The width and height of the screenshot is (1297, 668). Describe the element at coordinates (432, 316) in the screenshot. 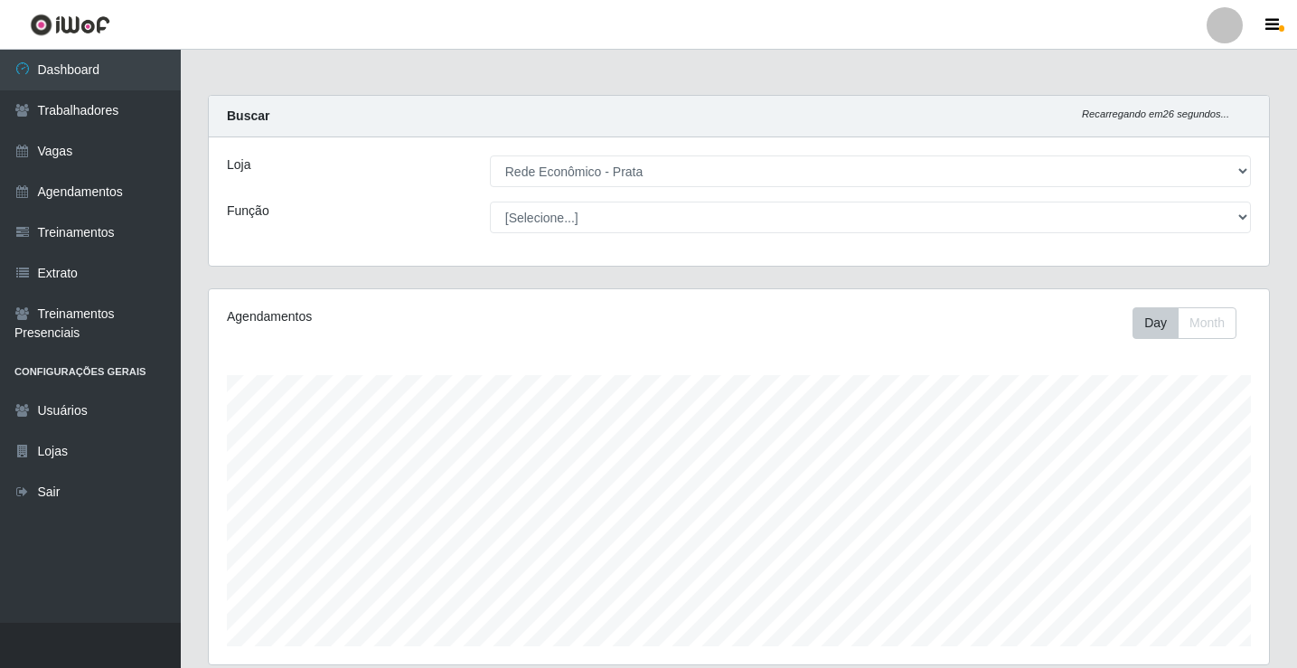

I see `div: Agendamentos` at that location.